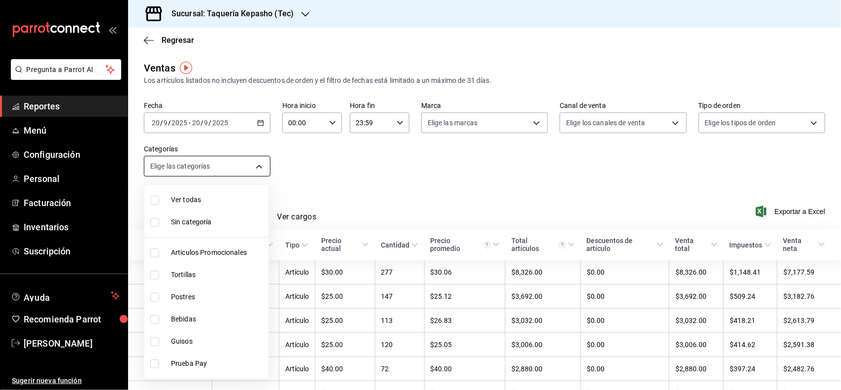 The width and height of the screenshot is (841, 390). What do you see at coordinates (218, 319) in the screenshot?
I see `span: Bebidas` at bounding box center [218, 319].